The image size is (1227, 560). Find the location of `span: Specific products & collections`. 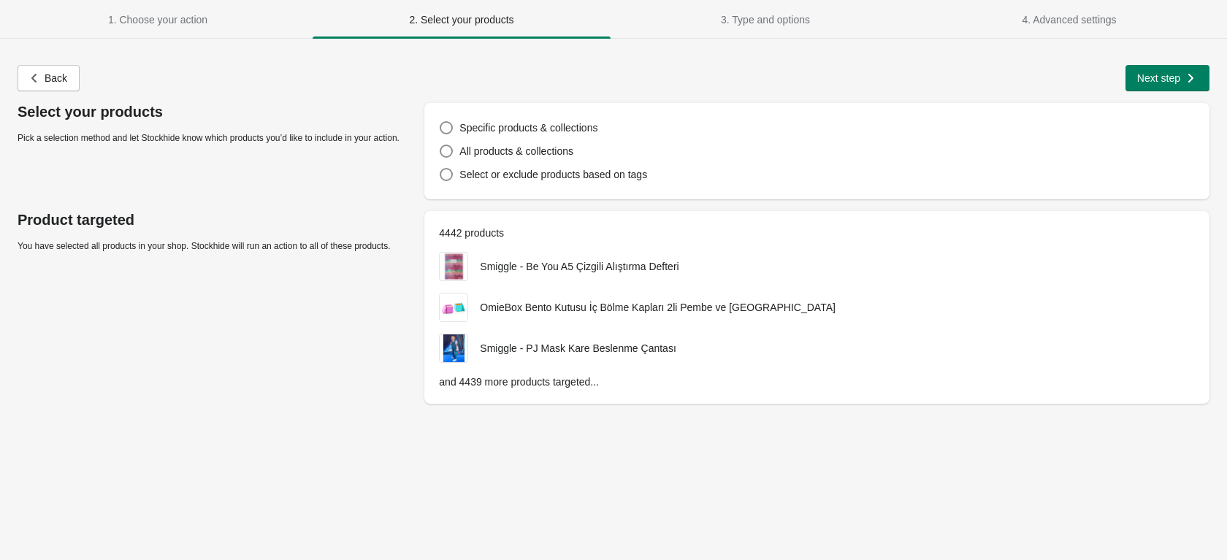

span: Specific products & collections is located at coordinates (528, 128).